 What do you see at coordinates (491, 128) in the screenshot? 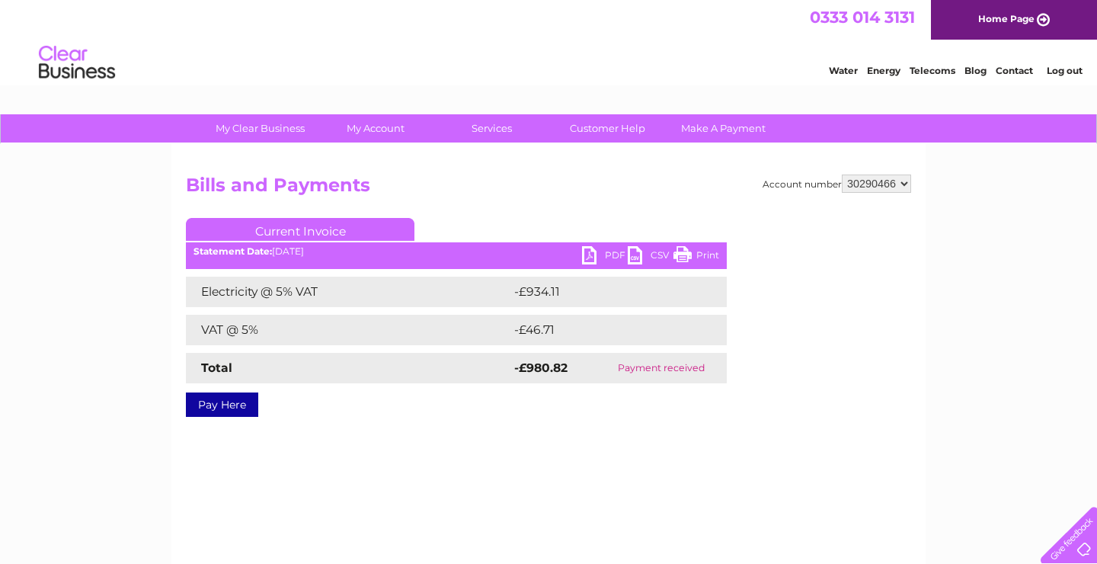
I see `a: Services` at bounding box center [491, 128].